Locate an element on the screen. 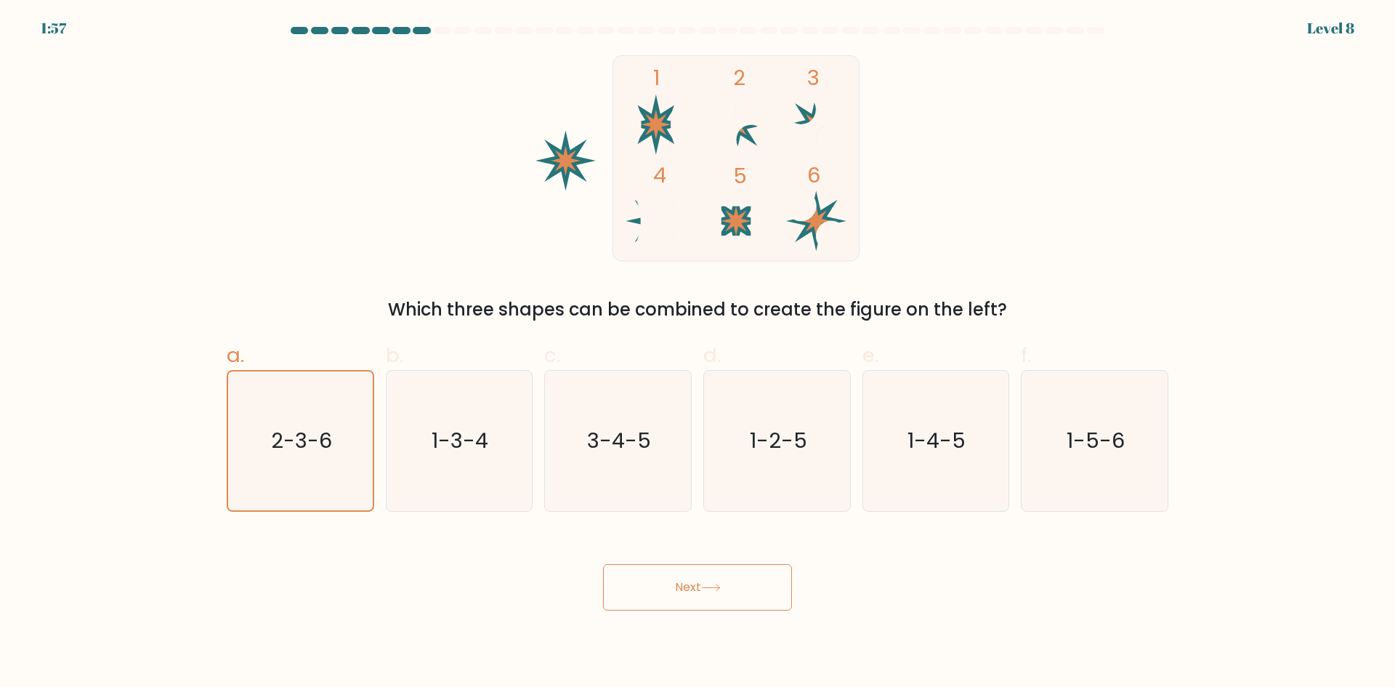 The height and width of the screenshot is (687, 1395). text: 1-5-6 is located at coordinates (1096, 440).